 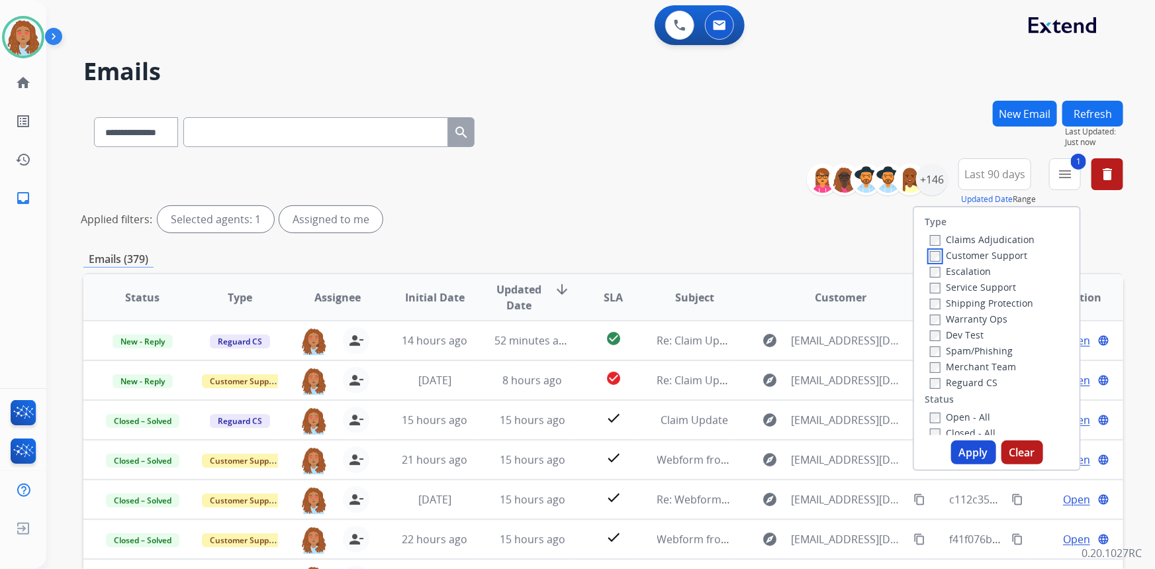 What do you see at coordinates (533, 340) in the screenshot?
I see `span: 52 minutes ago` at bounding box center [533, 340].